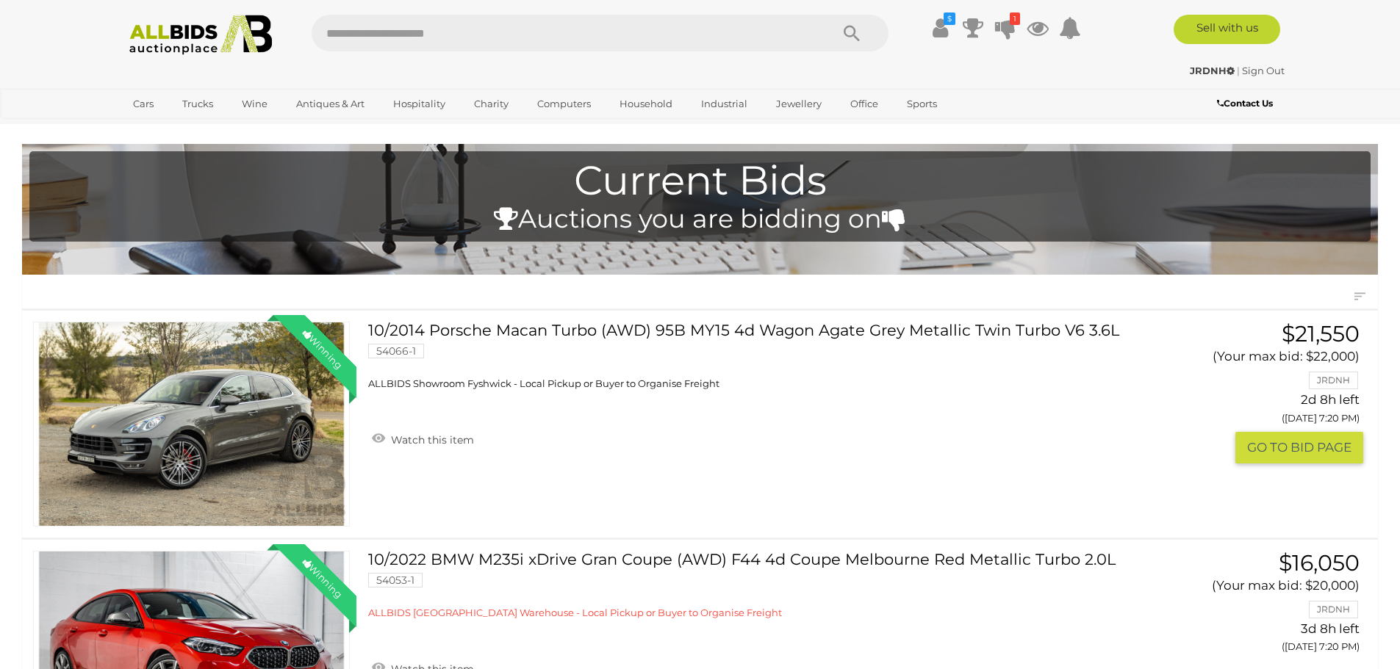  Describe the element at coordinates (852, 33) in the screenshot. I see `button: Search` at that location.